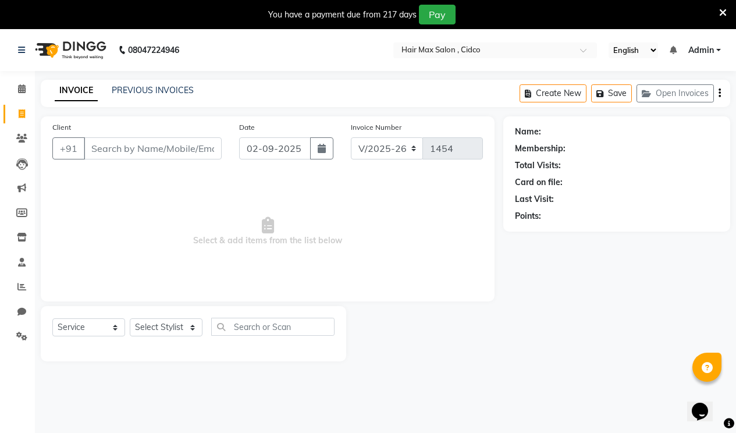 The image size is (736, 433). Describe the element at coordinates (268, 232) in the screenshot. I see `span: Select & add items from the list below` at that location.